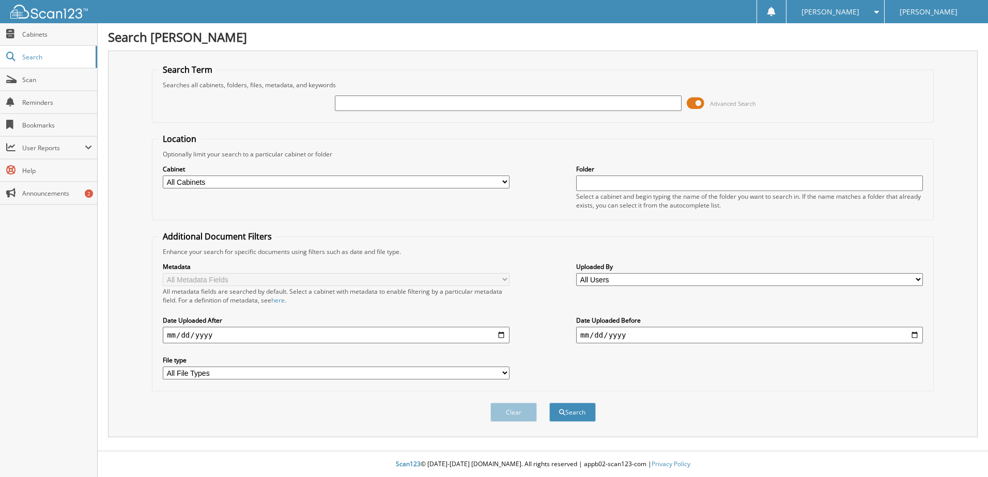  Describe the element at coordinates (336, 267) in the screenshot. I see `label: Metadata` at that location.